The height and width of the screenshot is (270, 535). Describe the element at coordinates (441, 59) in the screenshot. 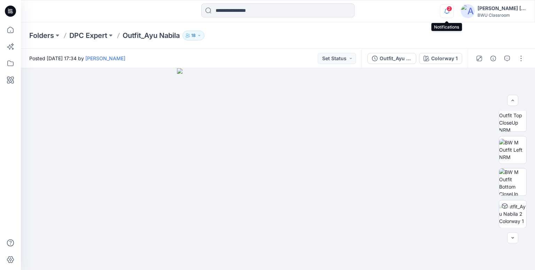

I see `button: Colorway 1` at that location.